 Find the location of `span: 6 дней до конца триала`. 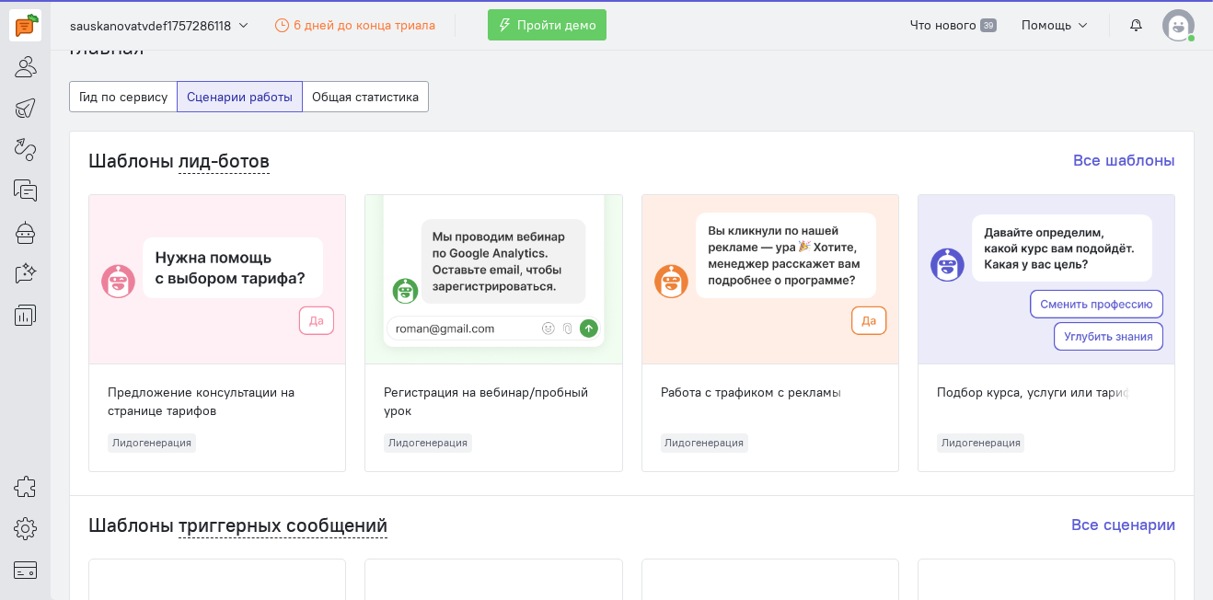

span: 6 дней до конца триала is located at coordinates (364, 25).